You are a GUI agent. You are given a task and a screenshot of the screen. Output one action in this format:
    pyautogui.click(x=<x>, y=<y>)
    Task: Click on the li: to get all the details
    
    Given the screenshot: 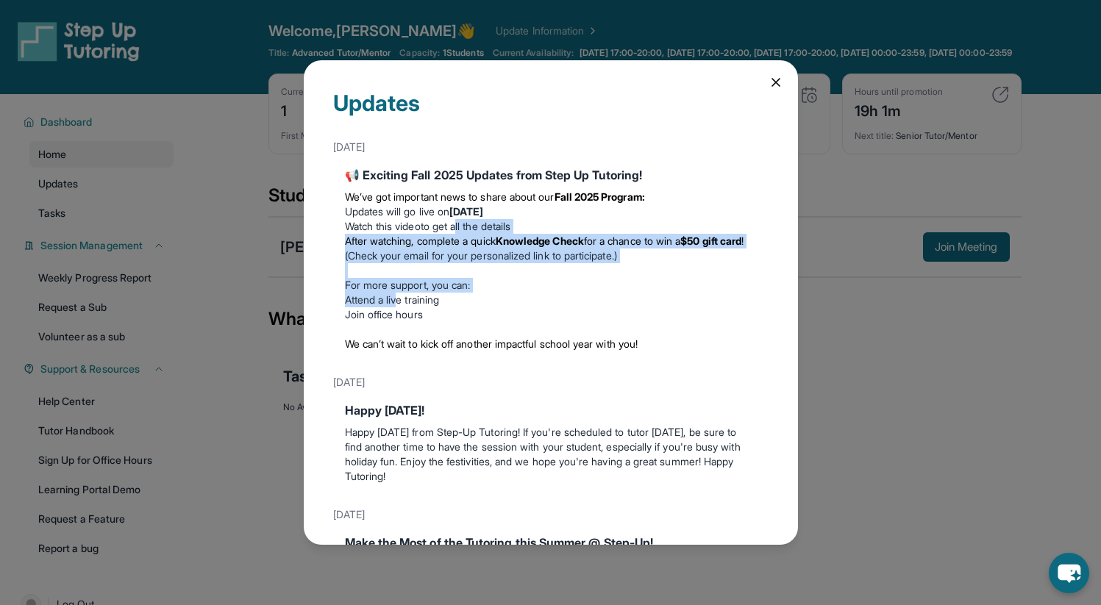 What is the action you would take?
    pyautogui.click(x=551, y=226)
    